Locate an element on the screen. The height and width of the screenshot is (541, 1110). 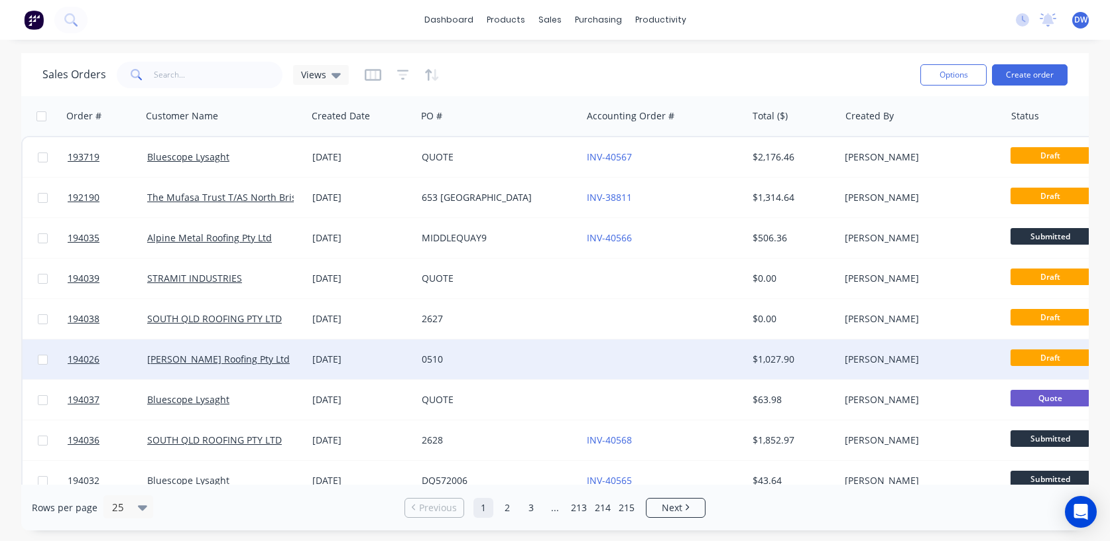
span: 194039 is located at coordinates (84, 279).